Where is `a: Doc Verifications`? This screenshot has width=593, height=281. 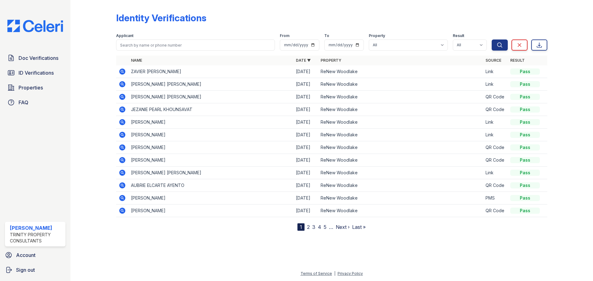 a: Doc Verifications is located at coordinates (35, 58).